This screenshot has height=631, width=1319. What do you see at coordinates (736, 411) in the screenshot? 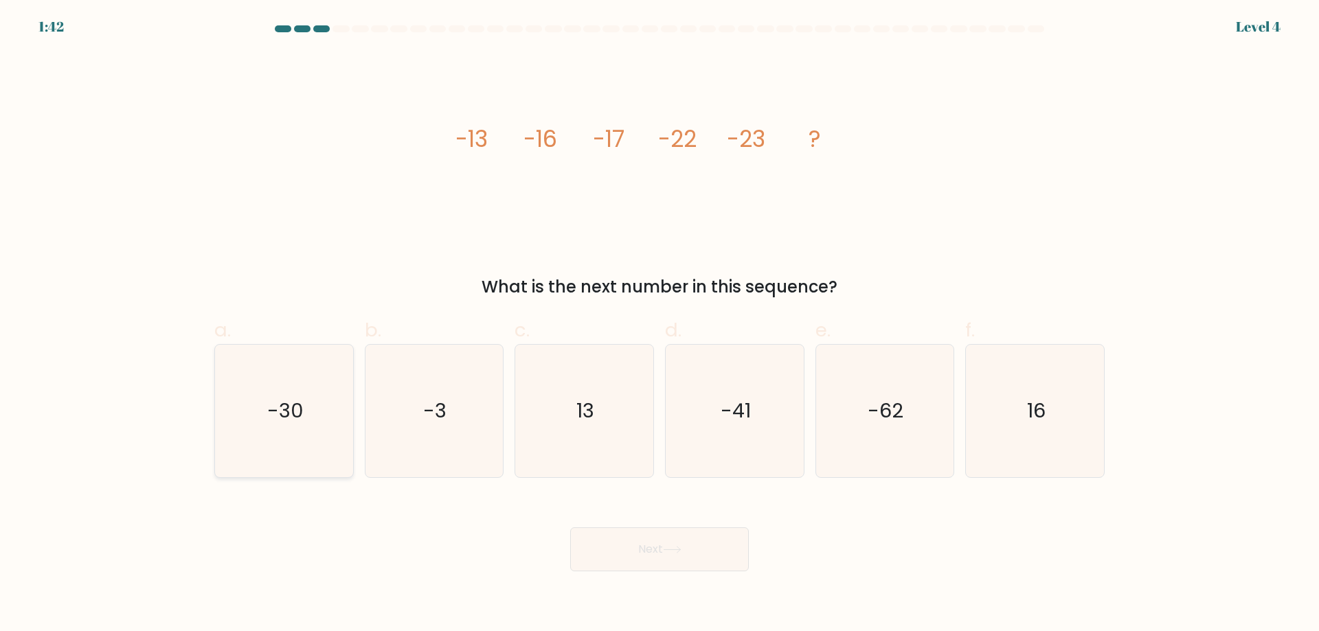
I see `text: -41` at bounding box center [736, 411].